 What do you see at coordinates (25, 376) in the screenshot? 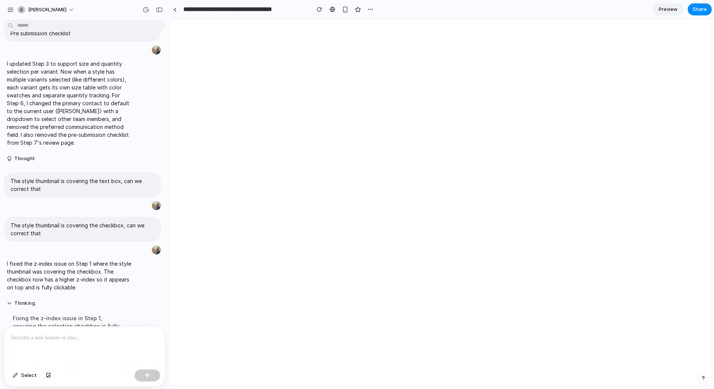
I see `button: Select` at bounding box center [25, 376].